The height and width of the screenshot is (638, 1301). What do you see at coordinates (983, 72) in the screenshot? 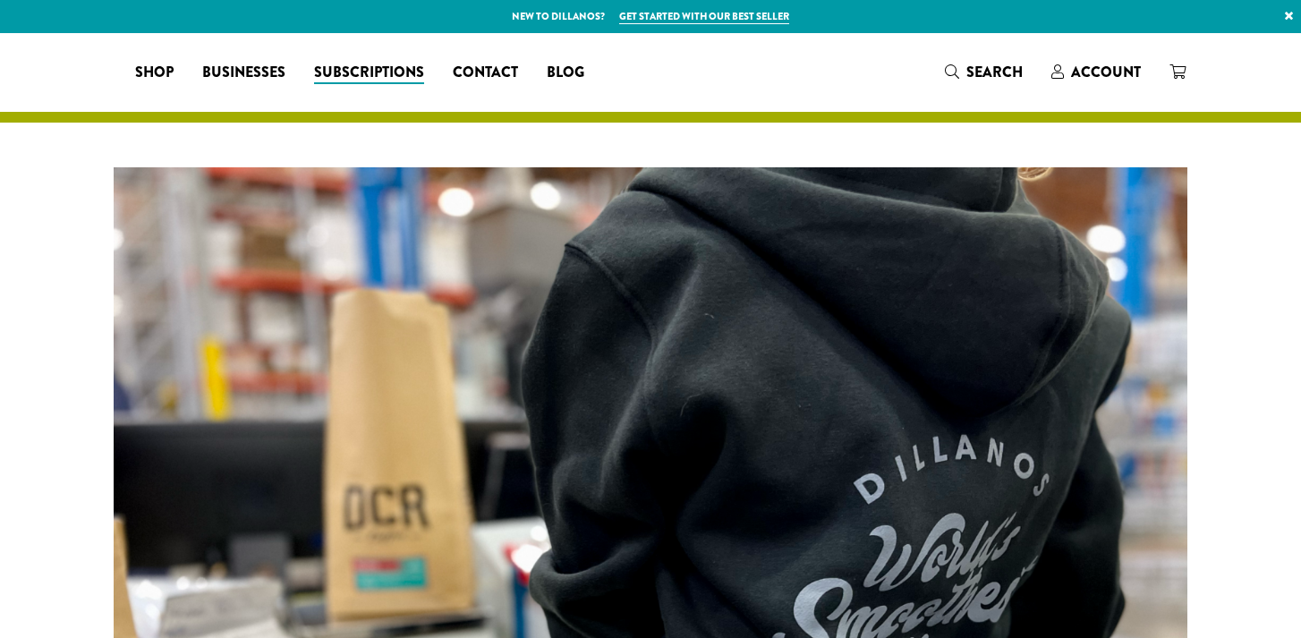
I see `a: Search` at bounding box center [983, 72].